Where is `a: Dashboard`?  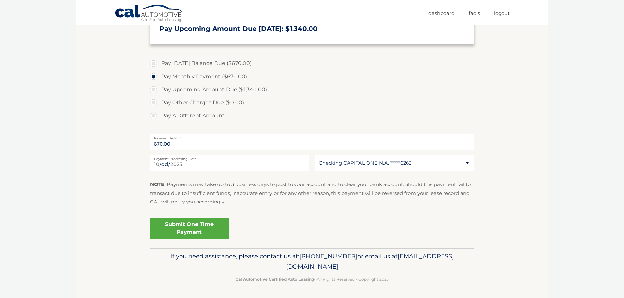
a: Dashboard is located at coordinates (442, 13).